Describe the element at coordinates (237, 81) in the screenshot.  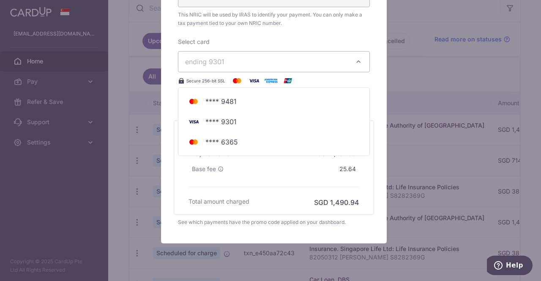
I see `img: Mastercard` at that location.